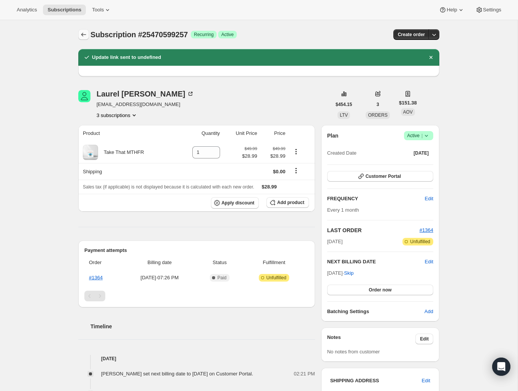 This screenshot has width=518, height=391. Describe the element at coordinates (296, 171) in the screenshot. I see `button: Shipping actions` at that location.